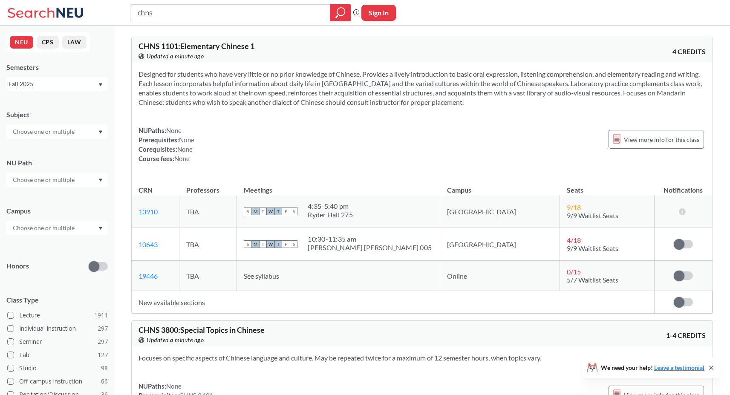 Image resolution: width=730 pixels, height=395 pixels. What do you see at coordinates (57, 115) in the screenshot?
I see `div: Subject` at bounding box center [57, 115].